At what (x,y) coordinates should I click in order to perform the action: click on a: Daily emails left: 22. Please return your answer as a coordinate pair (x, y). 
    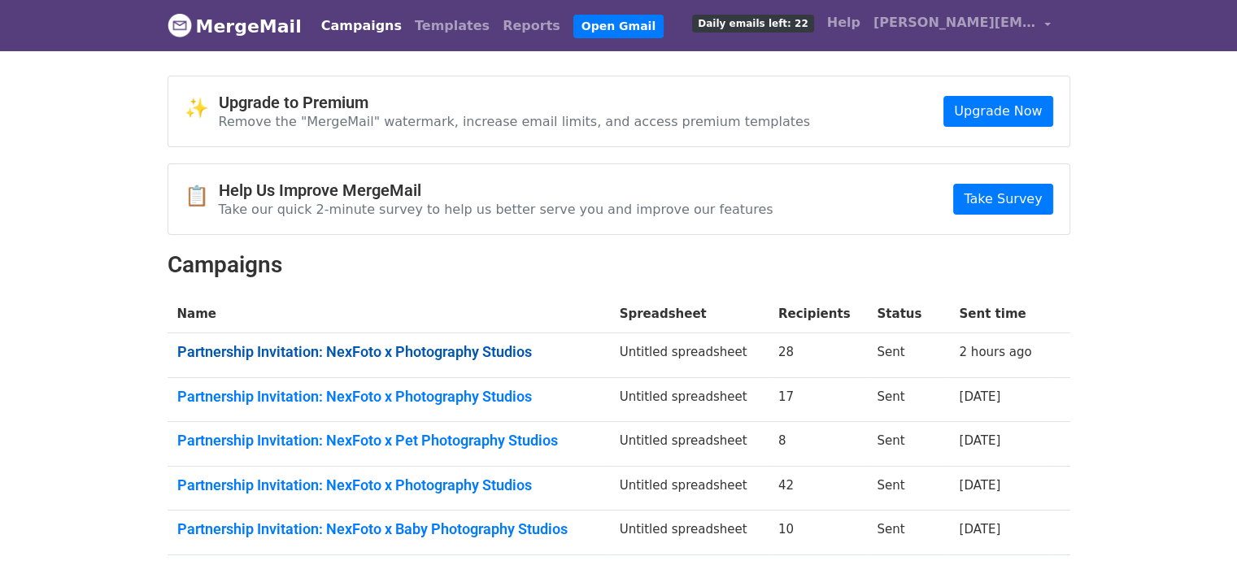
    Looking at the image, I should click on (752, 23).